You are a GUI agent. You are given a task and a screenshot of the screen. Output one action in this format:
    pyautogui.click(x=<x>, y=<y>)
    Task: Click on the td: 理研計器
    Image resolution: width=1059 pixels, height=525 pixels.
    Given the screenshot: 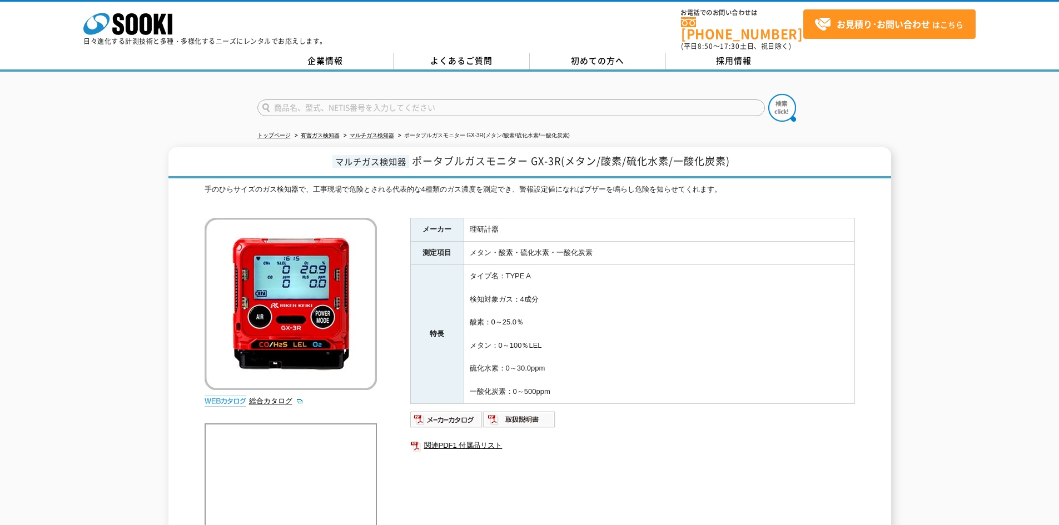 What is the action you would take?
    pyautogui.click(x=659, y=230)
    